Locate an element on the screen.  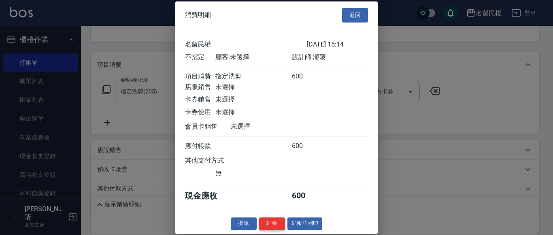
div: 現金應收 is located at coordinates (208, 196).